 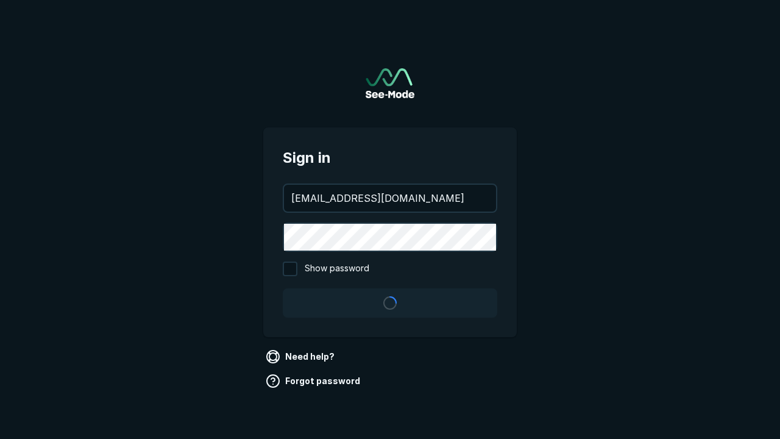 I want to click on a: Go to sign in, so click(x=390, y=83).